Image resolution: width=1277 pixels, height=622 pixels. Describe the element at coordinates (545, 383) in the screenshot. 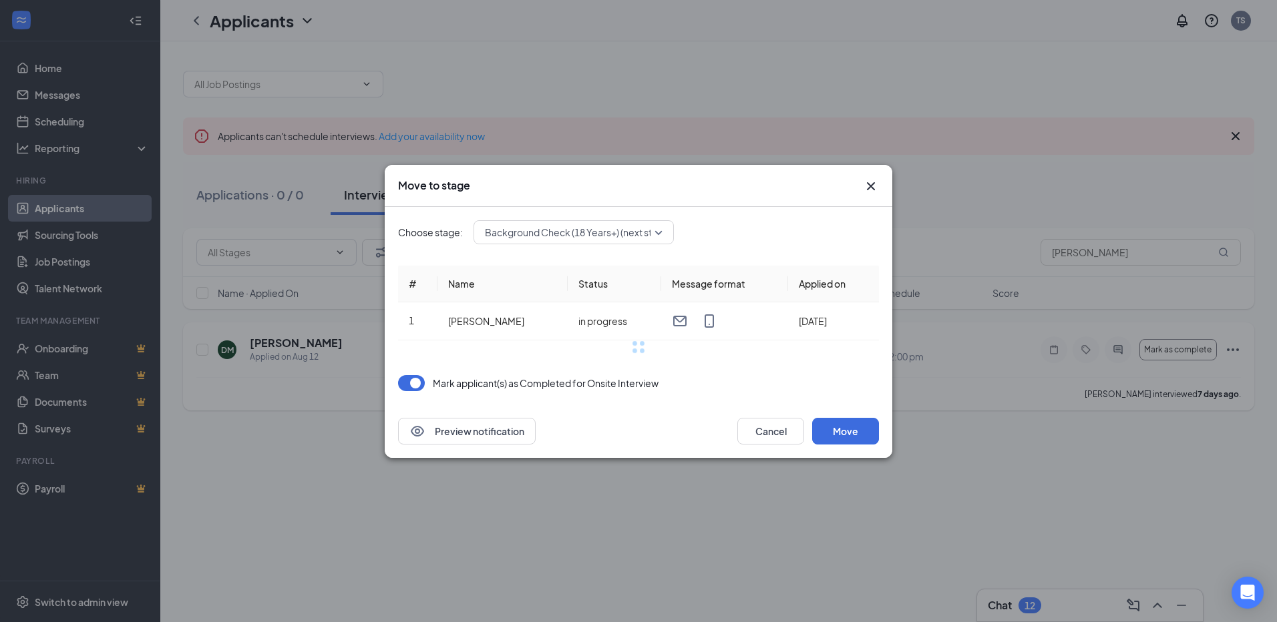

I see `p: Mark applicant(s) as Completed for Onsite Interview` at that location.